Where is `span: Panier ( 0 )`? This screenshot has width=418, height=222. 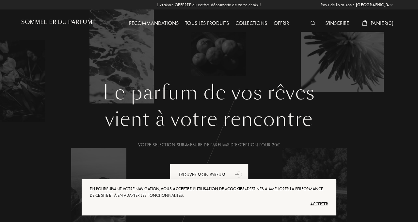 span: Panier ( 0 ) is located at coordinates (382, 23).